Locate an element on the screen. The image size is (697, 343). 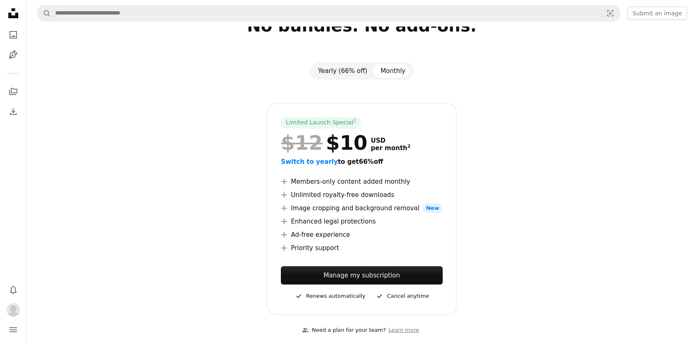
a: 1 is located at coordinates (355, 123).